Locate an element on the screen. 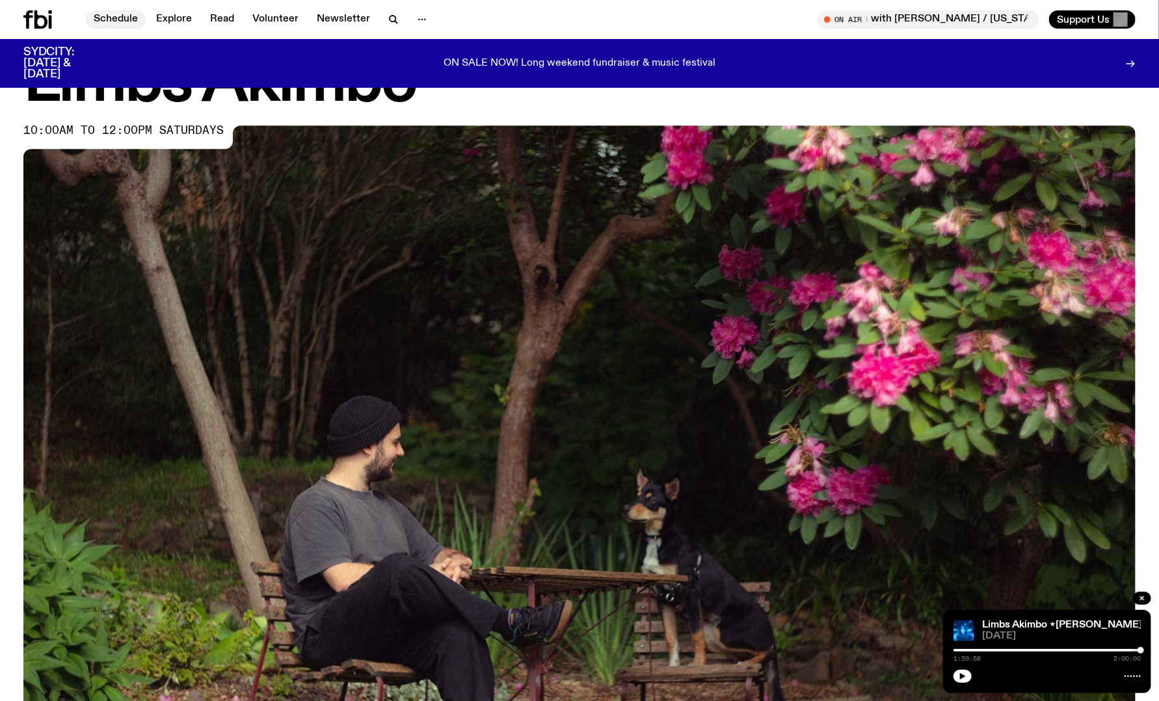 The image size is (1159, 701). a: Volunteer is located at coordinates (275, 20).